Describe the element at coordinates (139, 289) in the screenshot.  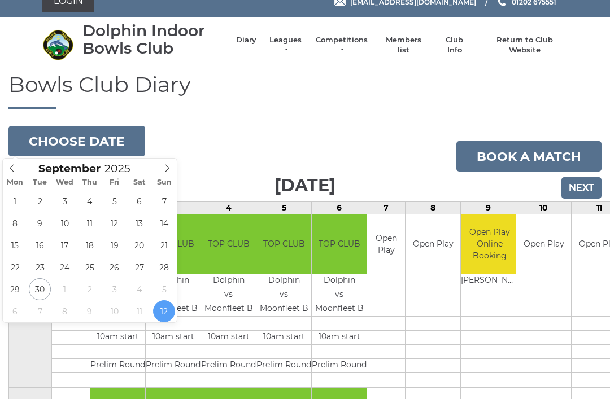
I see `span: October 4, 2025` at that location.